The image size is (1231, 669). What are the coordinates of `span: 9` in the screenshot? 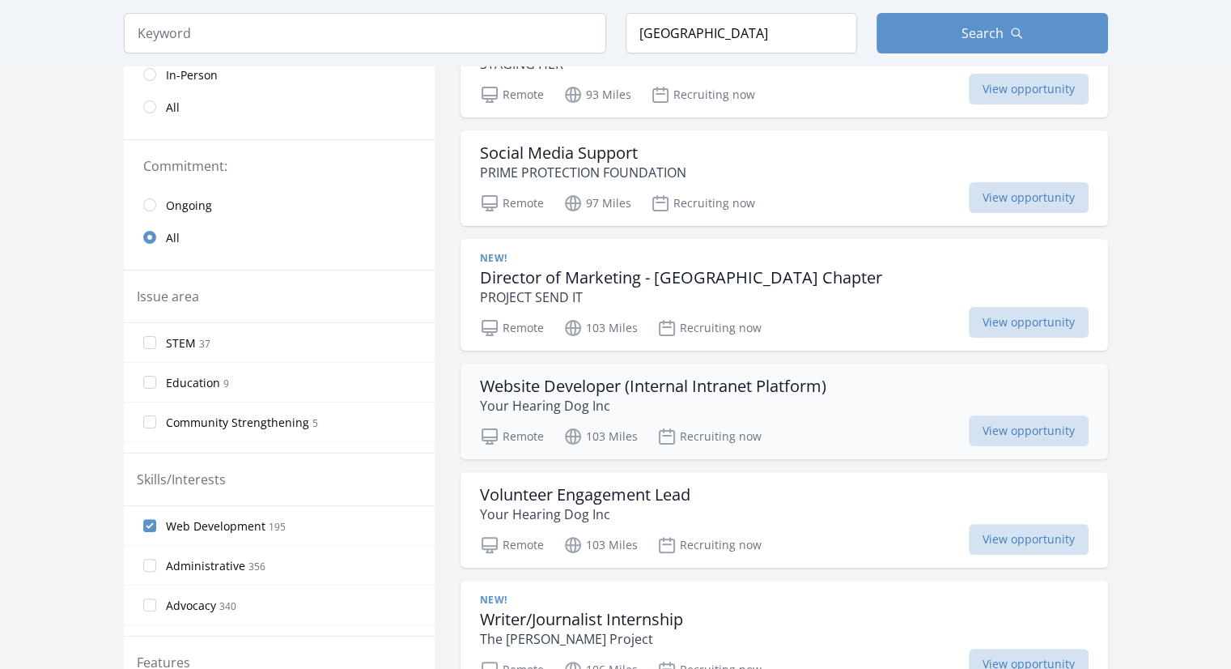 It's located at (226, 383).